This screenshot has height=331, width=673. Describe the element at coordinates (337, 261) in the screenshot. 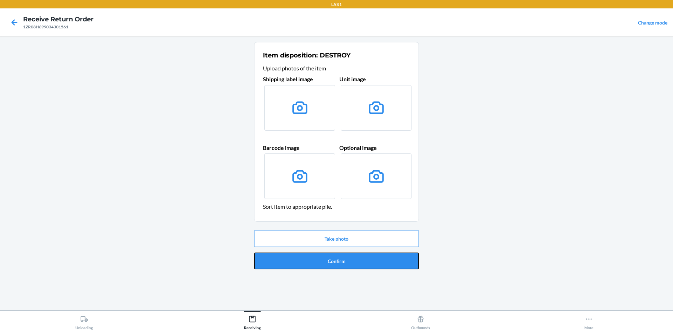

I see `button: Confirm` at that location.